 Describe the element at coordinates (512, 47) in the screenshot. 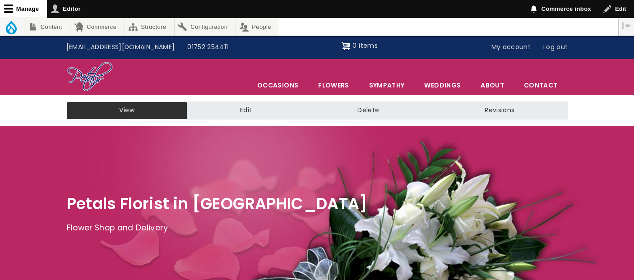

I see `a: My account` at that location.